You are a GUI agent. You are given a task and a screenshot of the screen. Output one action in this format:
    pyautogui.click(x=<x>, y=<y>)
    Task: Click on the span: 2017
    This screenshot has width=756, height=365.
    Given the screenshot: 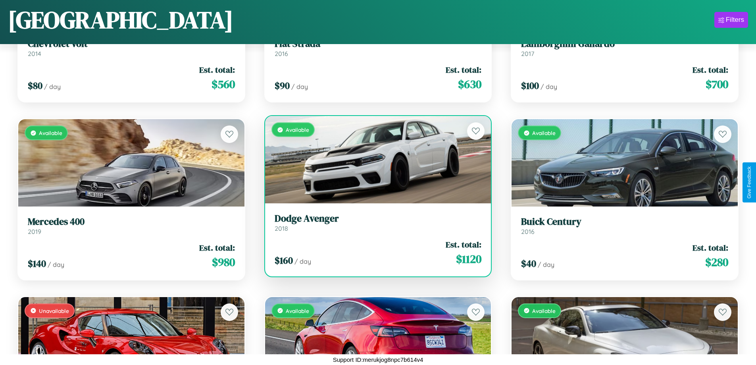 What is the action you would take?
    pyautogui.click(x=527, y=54)
    